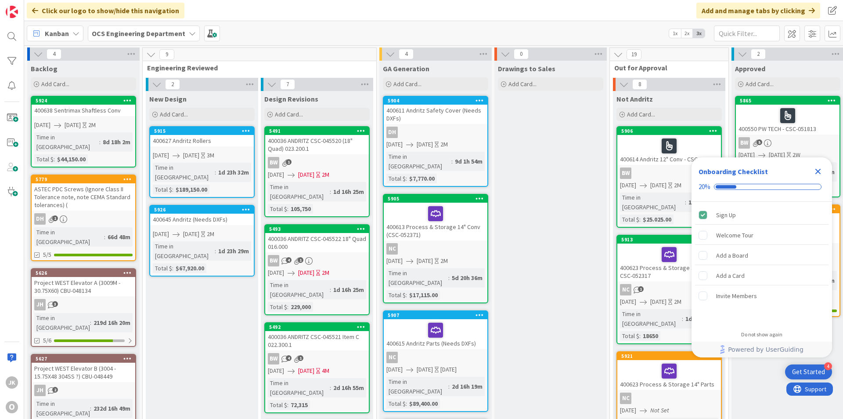  Describe the element at coordinates (317, 336) in the screenshot. I see `div: 5492400036 ANDRITZ CSC-045521 Item C 022.300.1` at that location.